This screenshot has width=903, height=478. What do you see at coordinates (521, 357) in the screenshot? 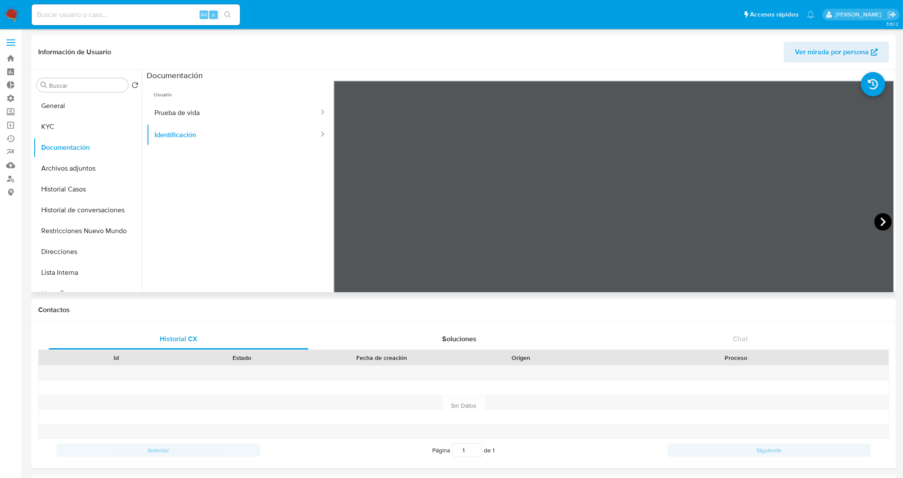
I see `div: Origen` at bounding box center [521, 357].